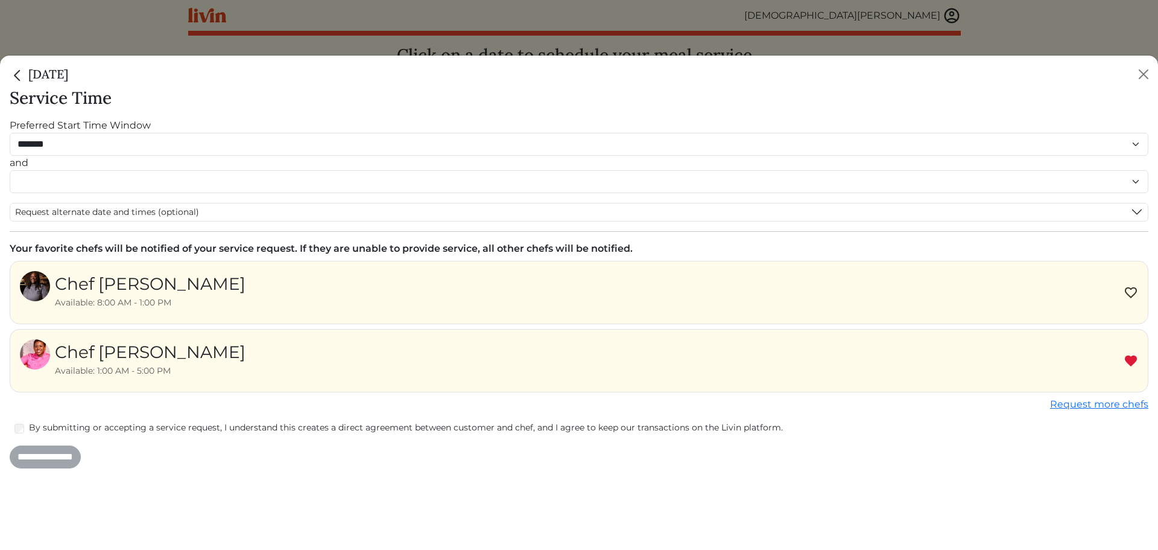 This screenshot has height=550, width=1158. I want to click on button: Request alternate date and times (optional), so click(579, 212).